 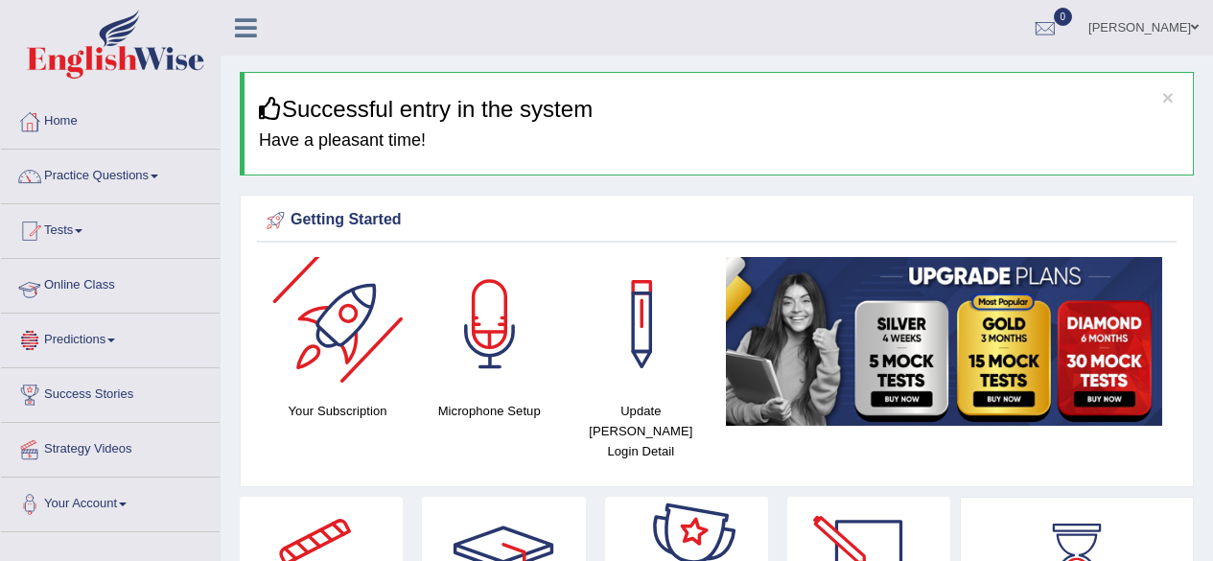 What do you see at coordinates (110, 119) in the screenshot?
I see `a: Home` at bounding box center [110, 119].